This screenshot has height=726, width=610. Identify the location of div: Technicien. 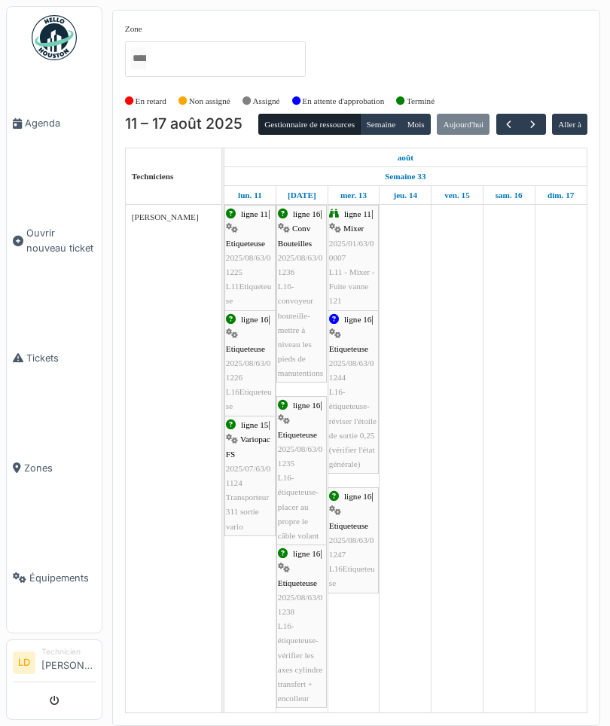
(69, 651).